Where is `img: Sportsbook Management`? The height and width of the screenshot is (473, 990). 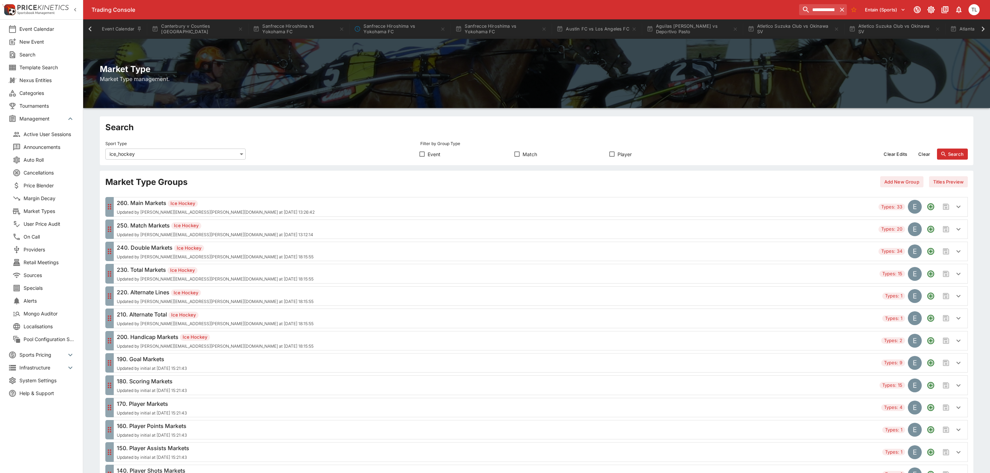
img: Sportsbook Management is located at coordinates (36, 13).